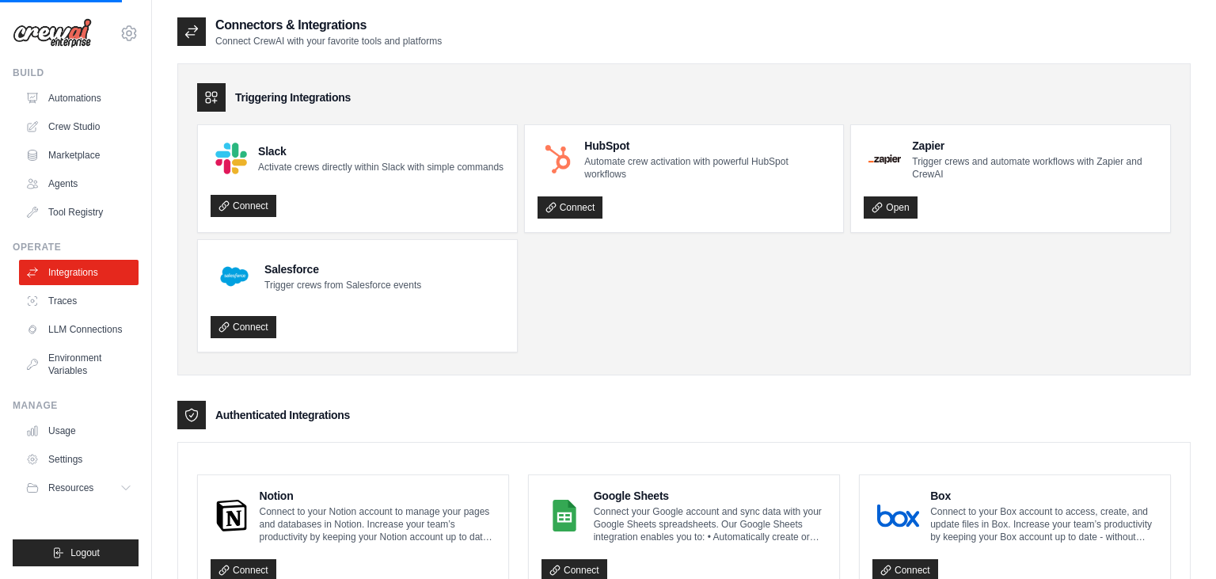 This screenshot has width=1216, height=579. Describe the element at coordinates (75, 553) in the screenshot. I see `button: Logout` at that location.